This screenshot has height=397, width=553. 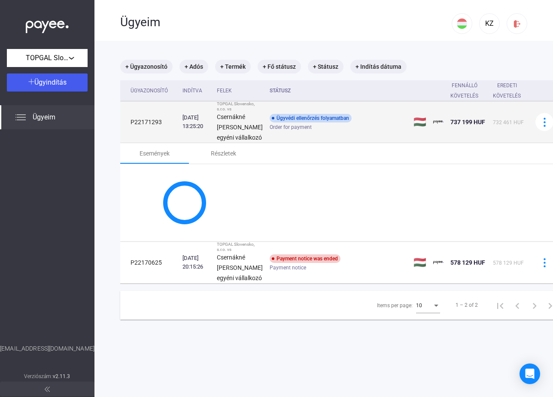 What do you see at coordinates (305, 259) in the screenshot?
I see `div: Payment notice was ended` at bounding box center [305, 259].